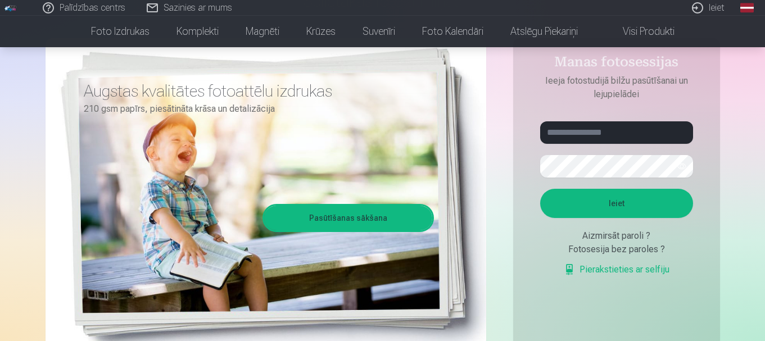 This screenshot has height=341, width=765. What do you see at coordinates (640, 31) in the screenshot?
I see `a: Visi produkti` at bounding box center [640, 31].